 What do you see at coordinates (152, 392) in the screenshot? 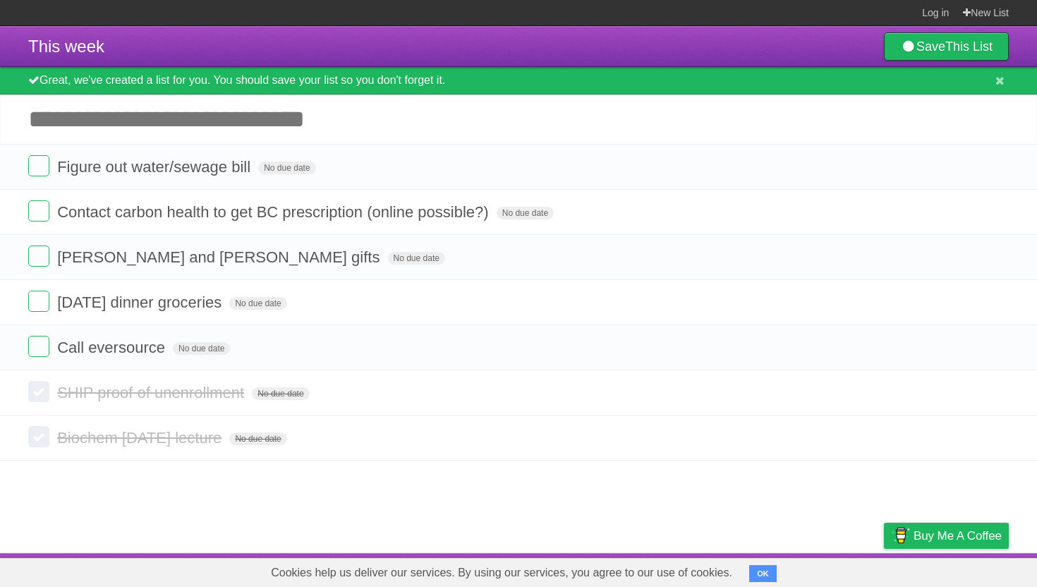
I see `span: SHIP proof of unenrollment` at bounding box center [152, 392].